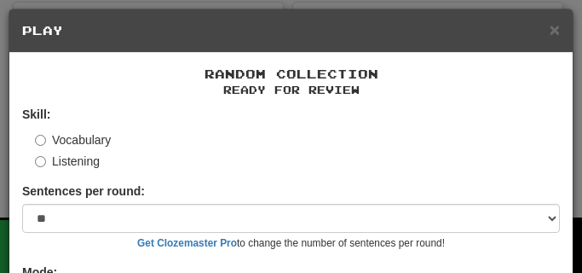 The image size is (582, 273). I want to click on input: Listening, so click(40, 161).